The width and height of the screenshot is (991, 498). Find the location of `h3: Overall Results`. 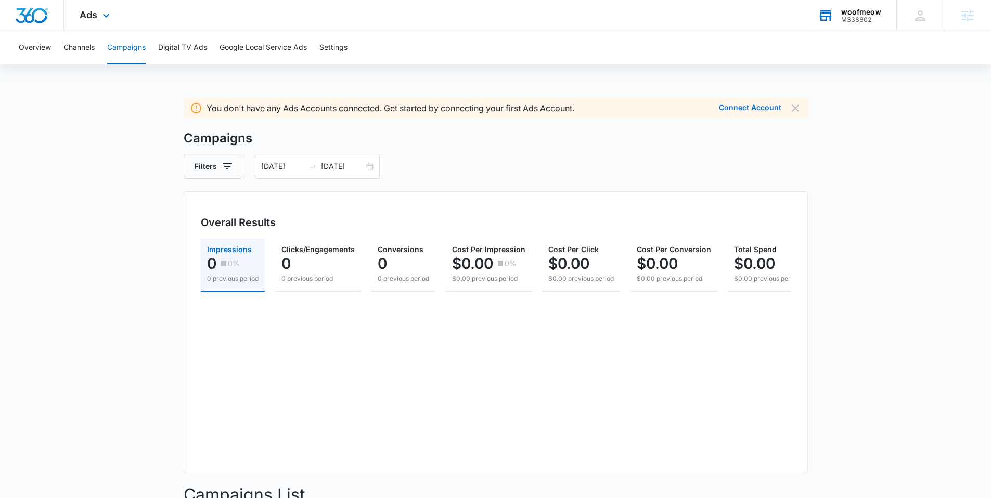

h3: Overall Results is located at coordinates (238, 223).